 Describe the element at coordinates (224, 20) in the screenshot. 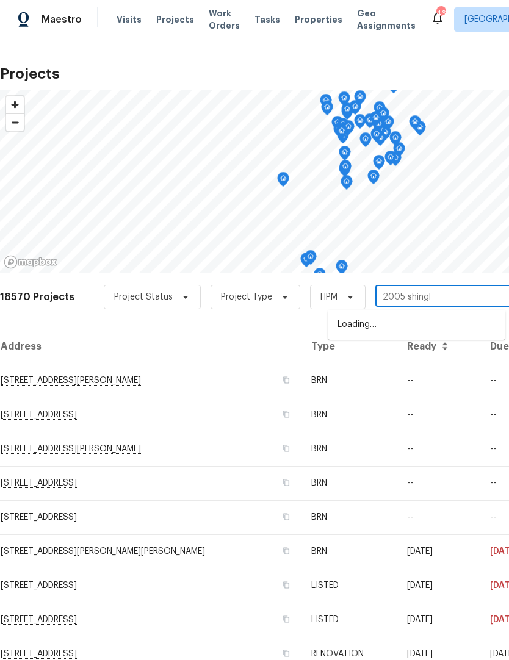

I see `span: Work Orders` at that location.